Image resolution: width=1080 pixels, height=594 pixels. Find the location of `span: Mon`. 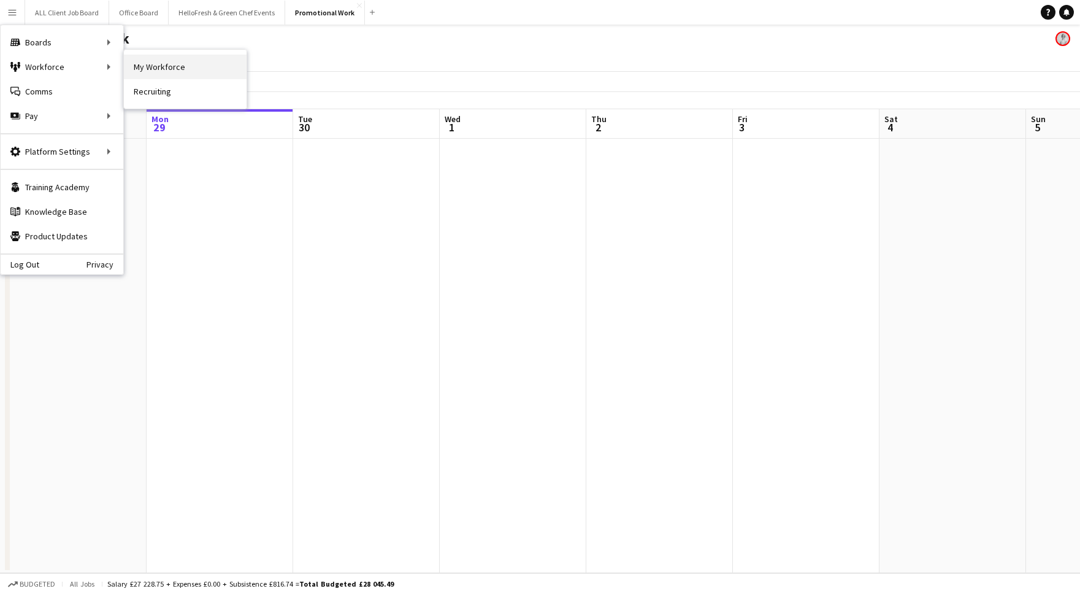

span: Mon is located at coordinates (160, 119).